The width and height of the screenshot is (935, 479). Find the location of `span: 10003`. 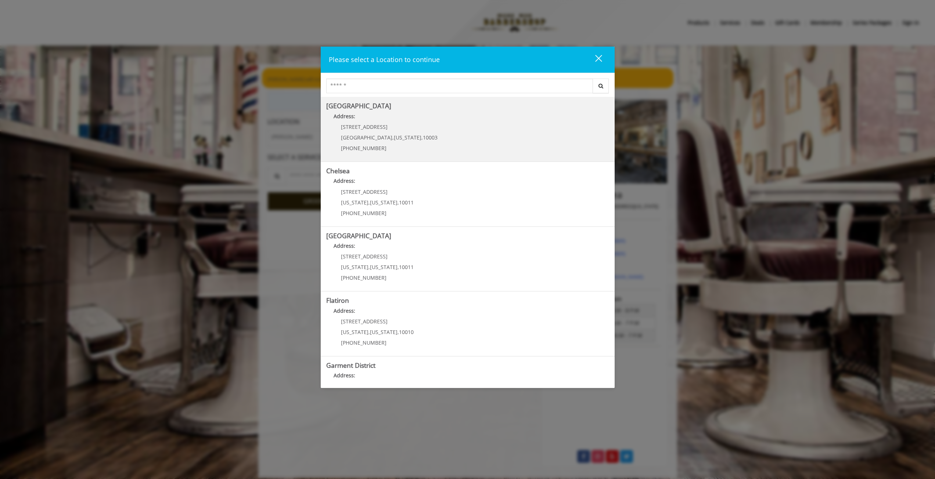

span: 10003 is located at coordinates (430, 137).